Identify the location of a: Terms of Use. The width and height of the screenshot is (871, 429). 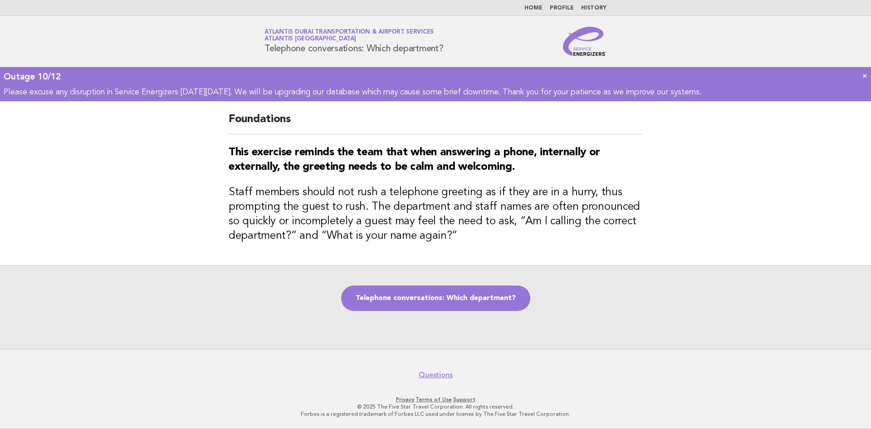
(434, 399).